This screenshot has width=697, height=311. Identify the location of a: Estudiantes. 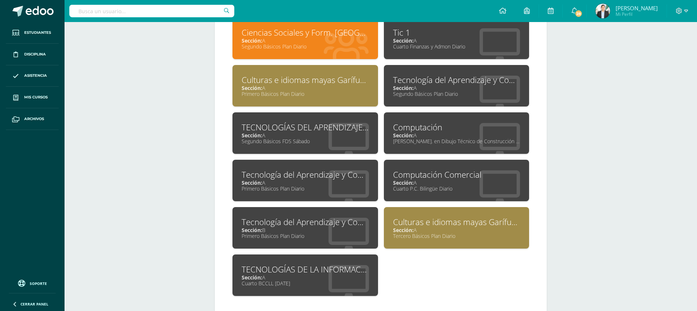
(32, 33).